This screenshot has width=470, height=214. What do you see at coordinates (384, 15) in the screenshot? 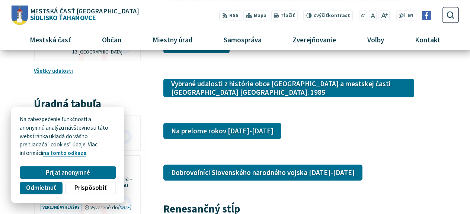
I see `button: Zväčšiť veľkosť písma` at bounding box center [384, 15].